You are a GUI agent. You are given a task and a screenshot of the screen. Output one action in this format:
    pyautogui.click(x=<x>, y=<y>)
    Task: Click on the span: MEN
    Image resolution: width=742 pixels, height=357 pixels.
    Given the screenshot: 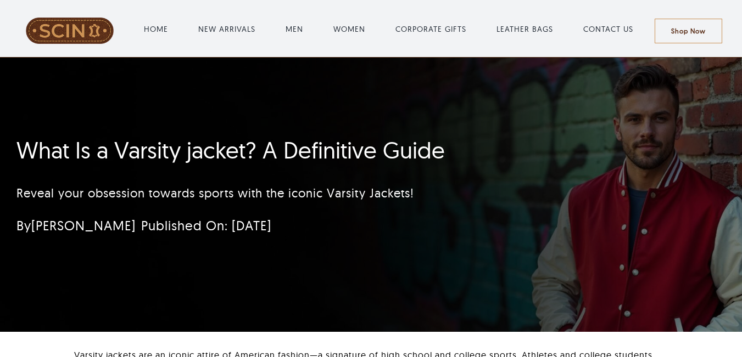 What is the action you would take?
    pyautogui.click(x=294, y=29)
    